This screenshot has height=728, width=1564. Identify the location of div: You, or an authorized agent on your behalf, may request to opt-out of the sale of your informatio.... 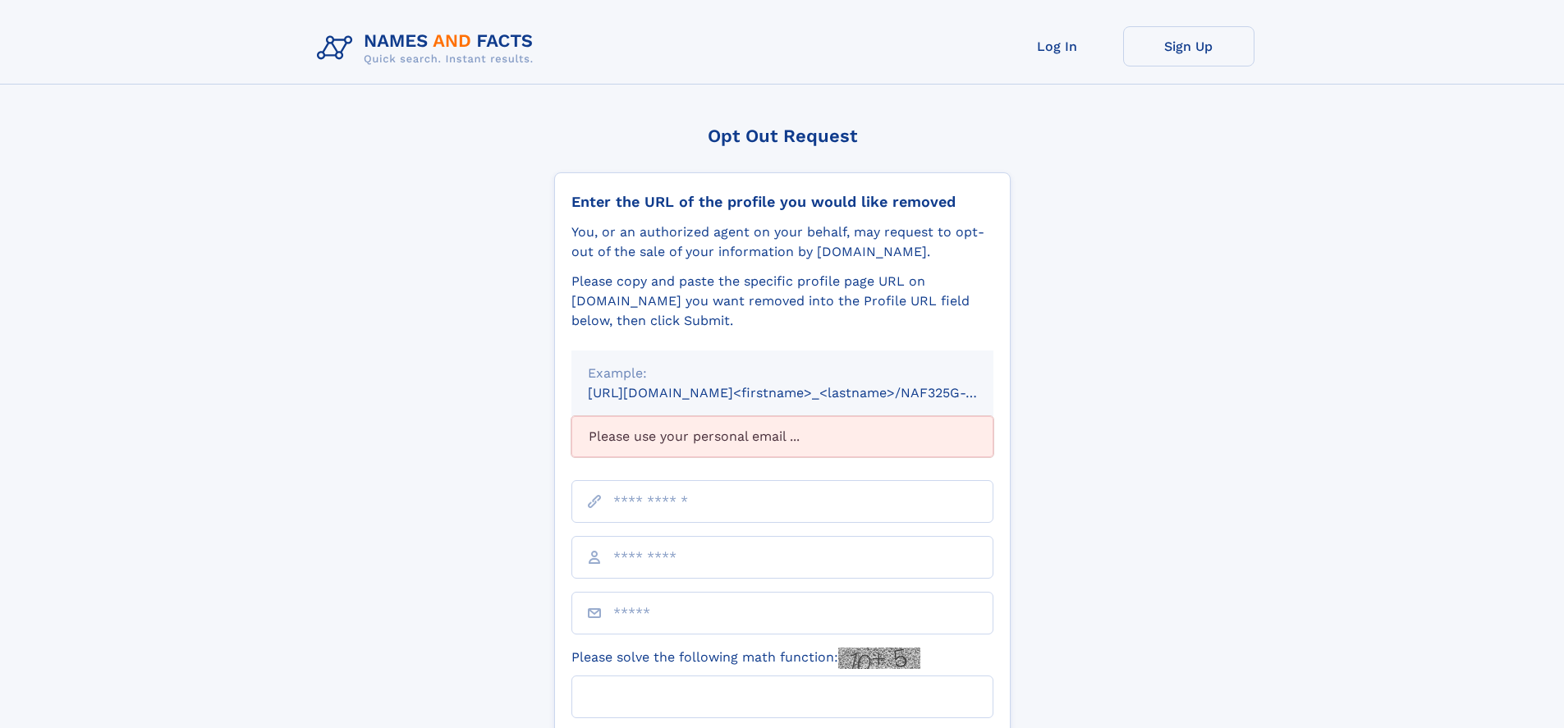
(782, 242).